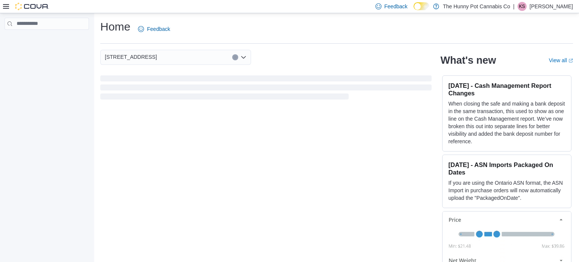 The image size is (579, 262). I want to click on a: View allExternal link, so click(561, 60).